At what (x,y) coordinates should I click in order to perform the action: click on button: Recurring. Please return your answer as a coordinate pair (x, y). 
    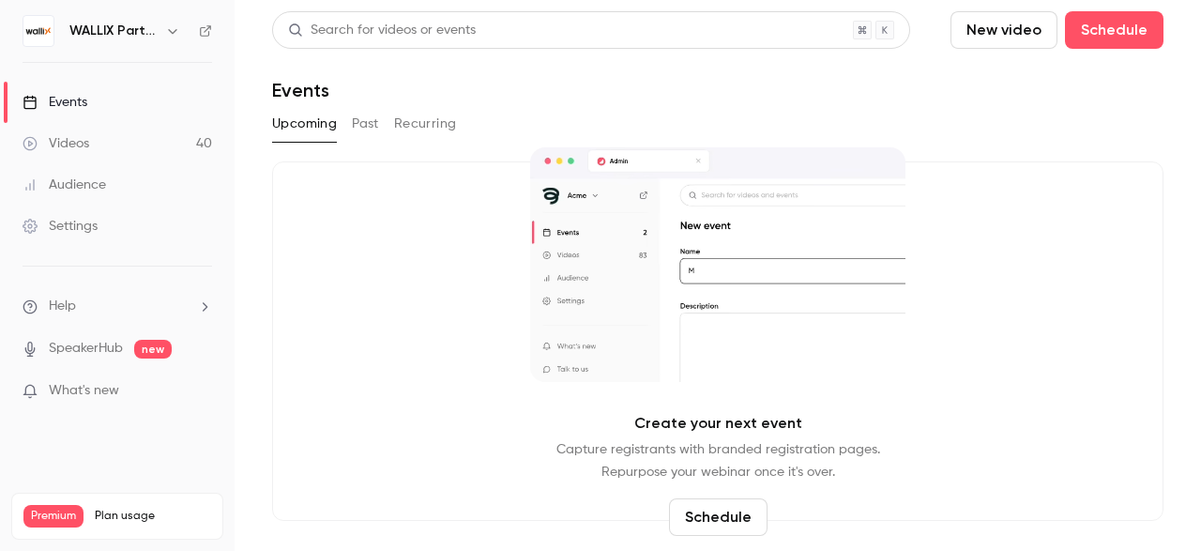
    Looking at the image, I should click on (425, 124).